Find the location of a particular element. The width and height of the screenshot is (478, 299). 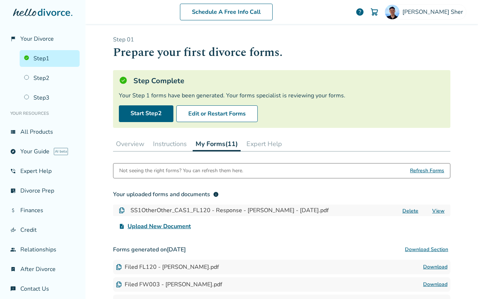

a: help is located at coordinates (359, 12).